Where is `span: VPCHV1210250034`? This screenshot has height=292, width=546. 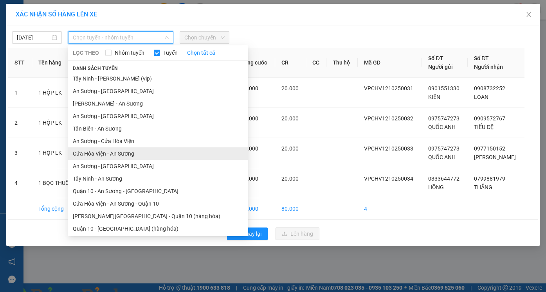
span: VPCHV1210250034 is located at coordinates (388, 179).